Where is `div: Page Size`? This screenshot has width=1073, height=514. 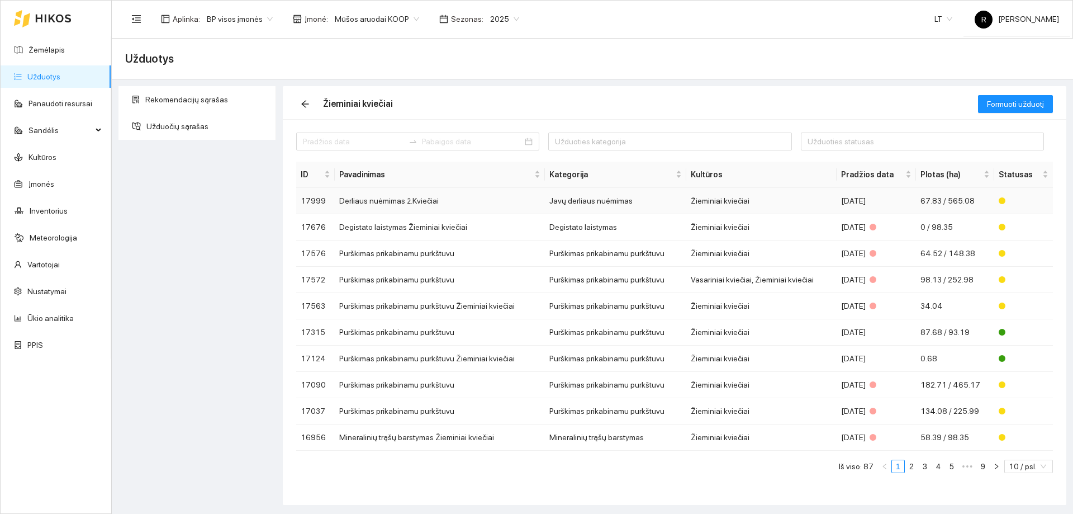 div: Page Size is located at coordinates (1028, 466).